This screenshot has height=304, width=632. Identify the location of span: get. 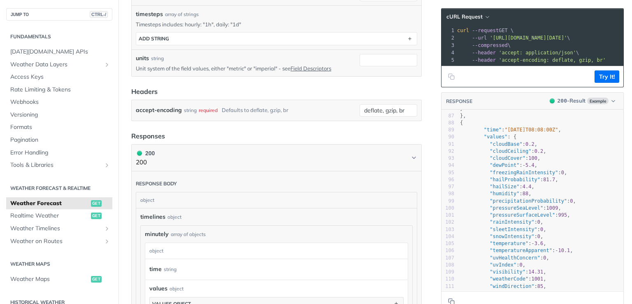
(96, 203).